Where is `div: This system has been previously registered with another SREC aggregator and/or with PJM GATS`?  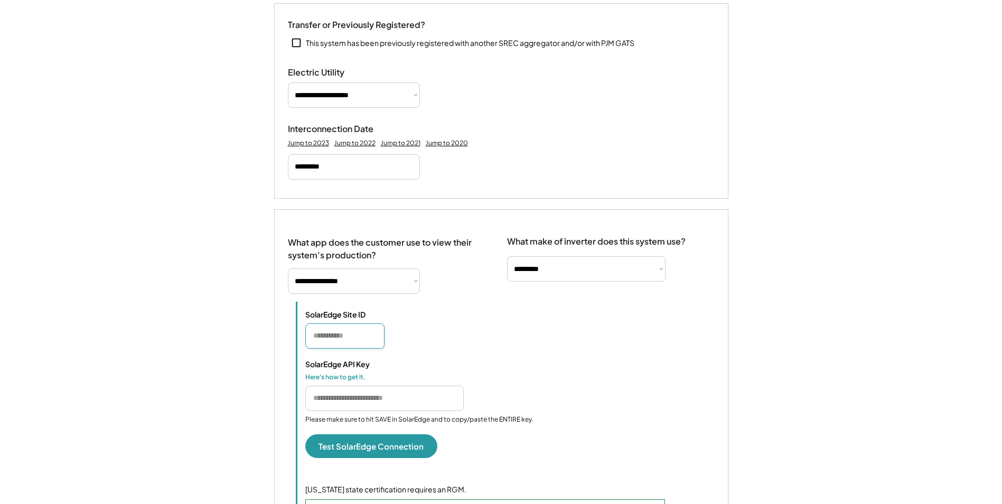 div: This system has been previously registered with another SREC aggregator and/or with PJM GATS is located at coordinates (470, 43).